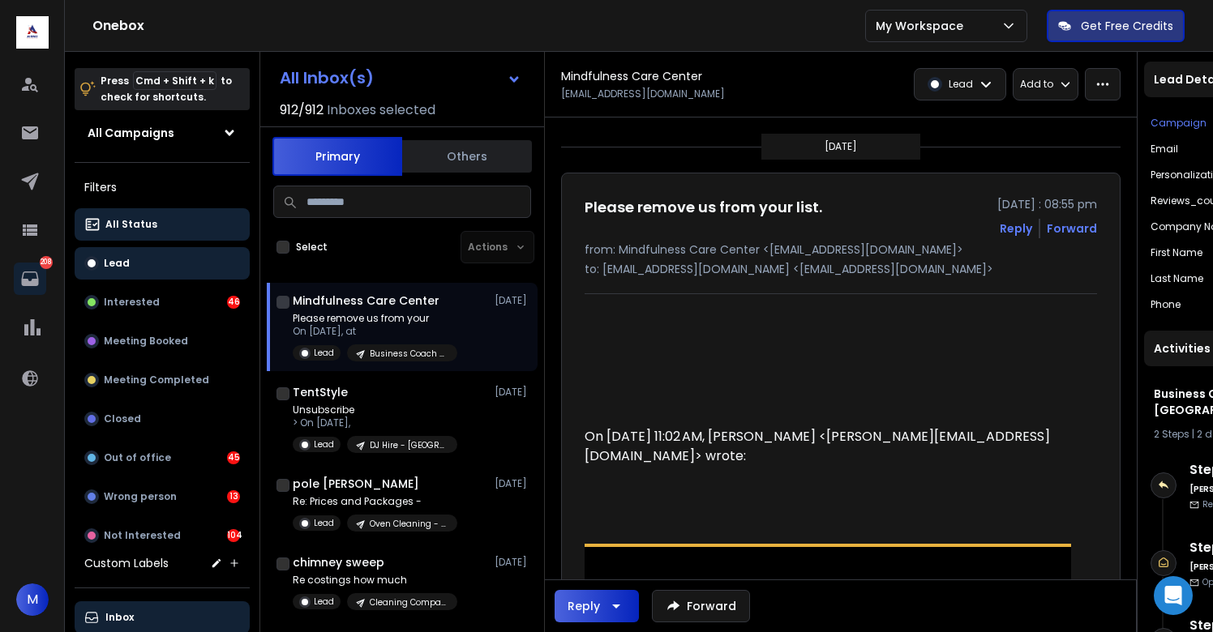 Image resolution: width=1213 pixels, height=632 pixels. What do you see at coordinates (1176, 253) in the screenshot?
I see `p: First Name` at bounding box center [1176, 253].